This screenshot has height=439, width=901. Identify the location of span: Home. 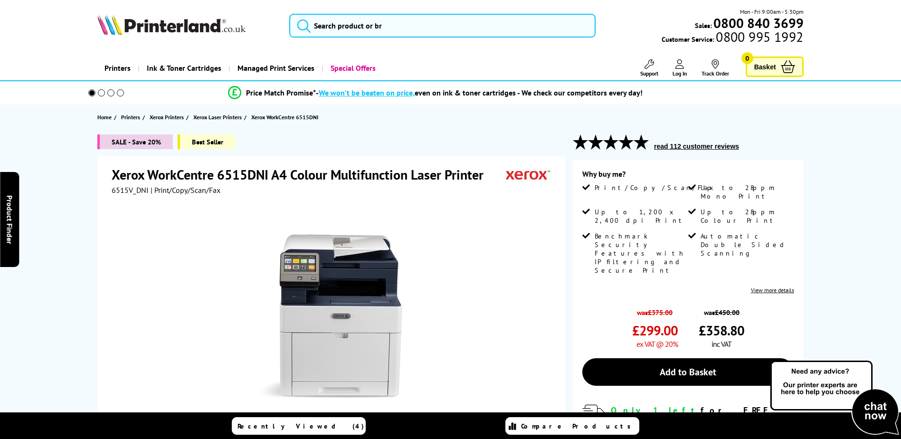
(104, 117).